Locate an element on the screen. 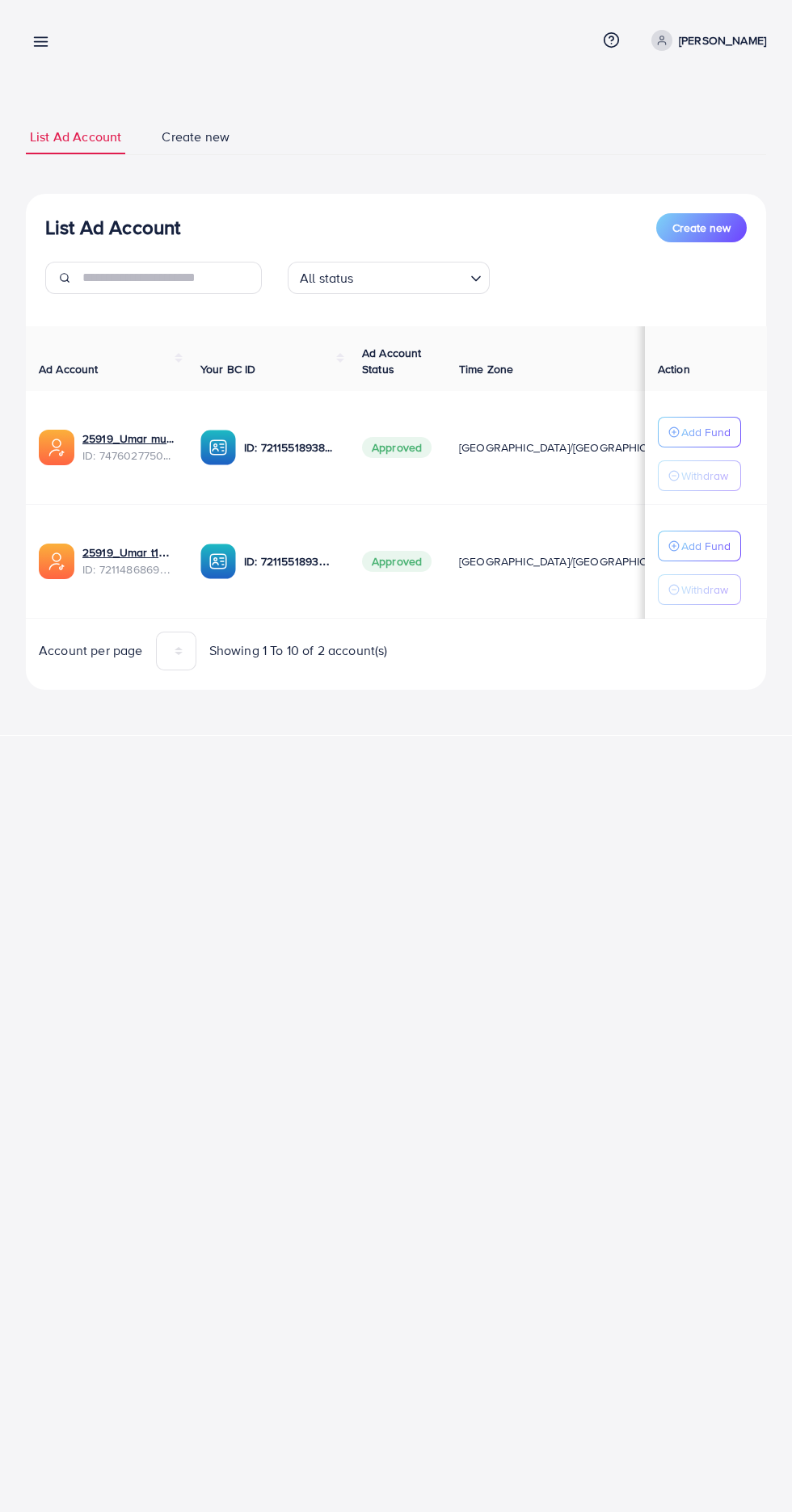  input: Search for option is located at coordinates (411, 277).